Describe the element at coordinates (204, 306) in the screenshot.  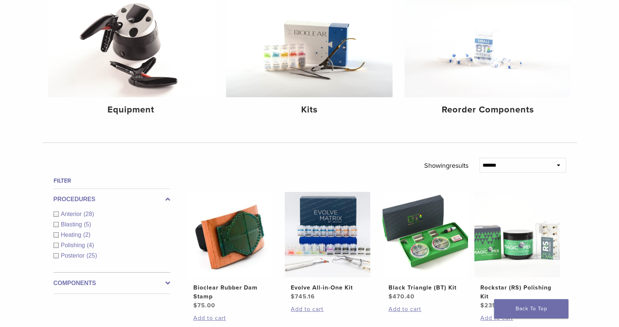
I see `bdi: 75.00` at that location.